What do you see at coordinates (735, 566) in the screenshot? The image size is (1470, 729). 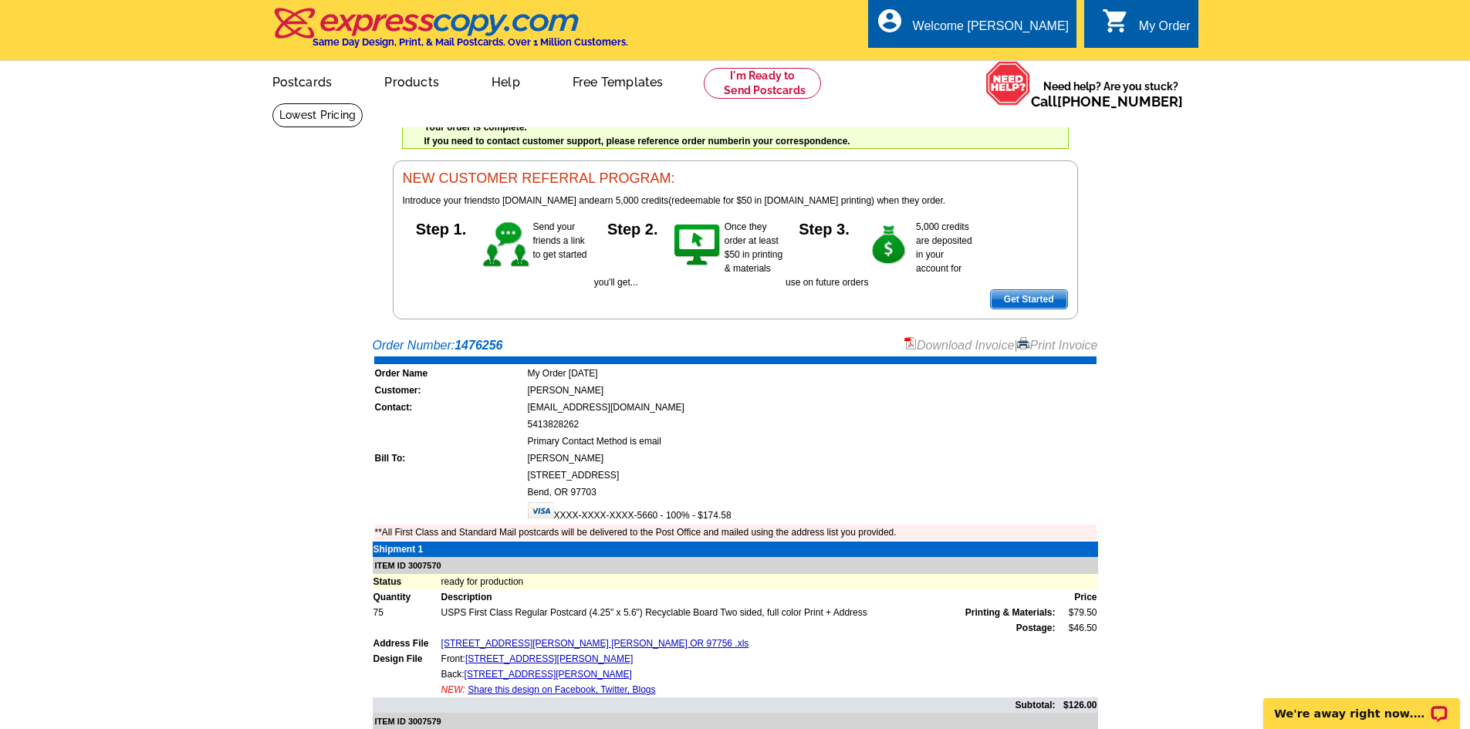 I see `td: ITEM ID 3007570` at bounding box center [735, 566].